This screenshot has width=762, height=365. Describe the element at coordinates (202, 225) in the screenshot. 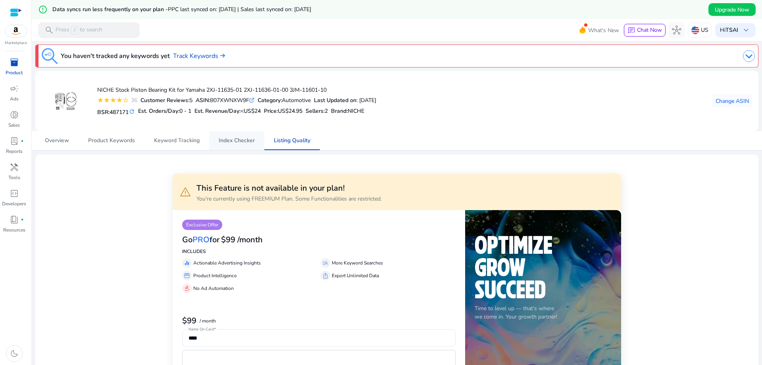

I see `p: Exclusive Offer` at that location.